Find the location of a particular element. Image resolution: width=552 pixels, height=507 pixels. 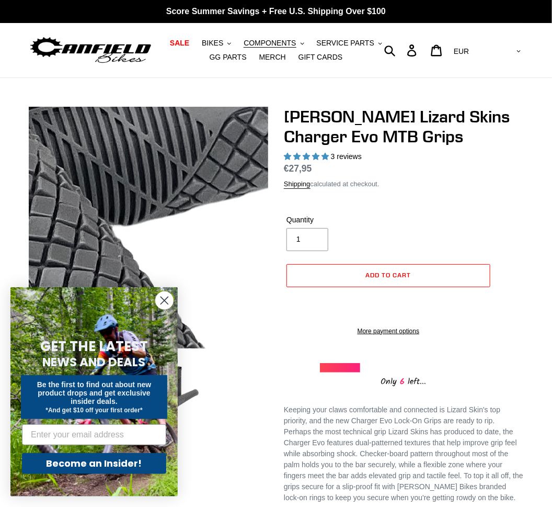

label: Quantity is located at coordinates (336, 220).